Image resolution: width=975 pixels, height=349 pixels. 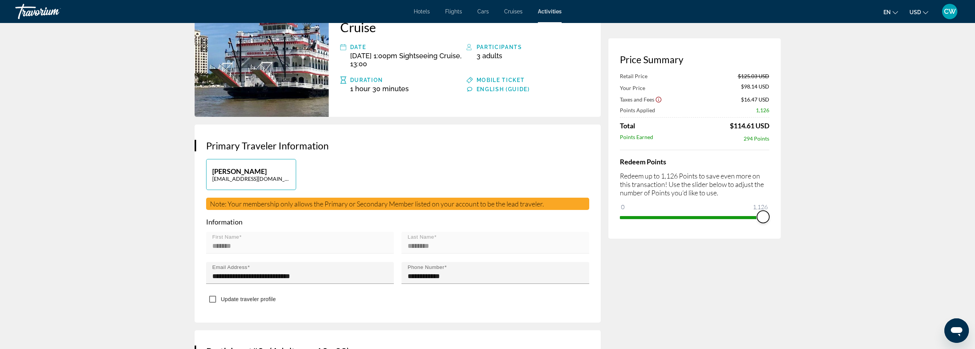 What do you see at coordinates (226, 237) in the screenshot?
I see `mat-label: First Name` at bounding box center [226, 237].